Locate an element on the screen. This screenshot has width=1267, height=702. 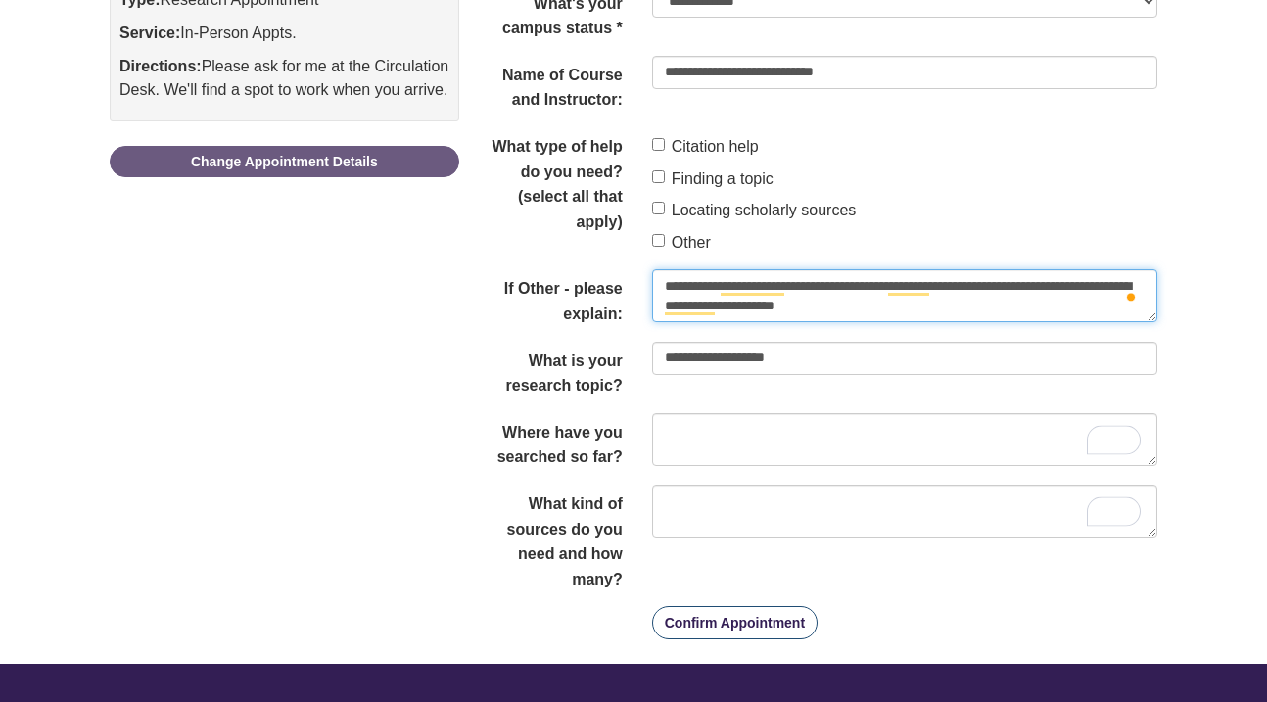
a: Change Appointment Details is located at coordinates (284, 162).